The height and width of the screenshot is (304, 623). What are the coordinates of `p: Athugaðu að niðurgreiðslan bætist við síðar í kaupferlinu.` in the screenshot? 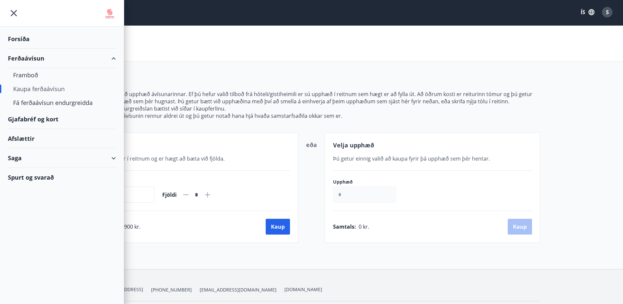 It's located at (312, 108).